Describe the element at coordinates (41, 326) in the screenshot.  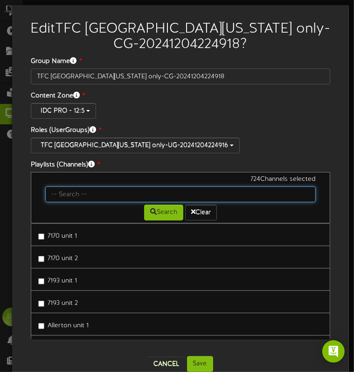
I see `input: Allerton unit 1` at that location.